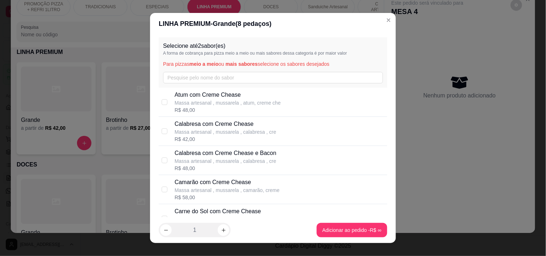 Image resolution: width=546 pixels, height=256 pixels. Describe the element at coordinates (242, 64) in the screenshot. I see `span: mais sabores` at that location.